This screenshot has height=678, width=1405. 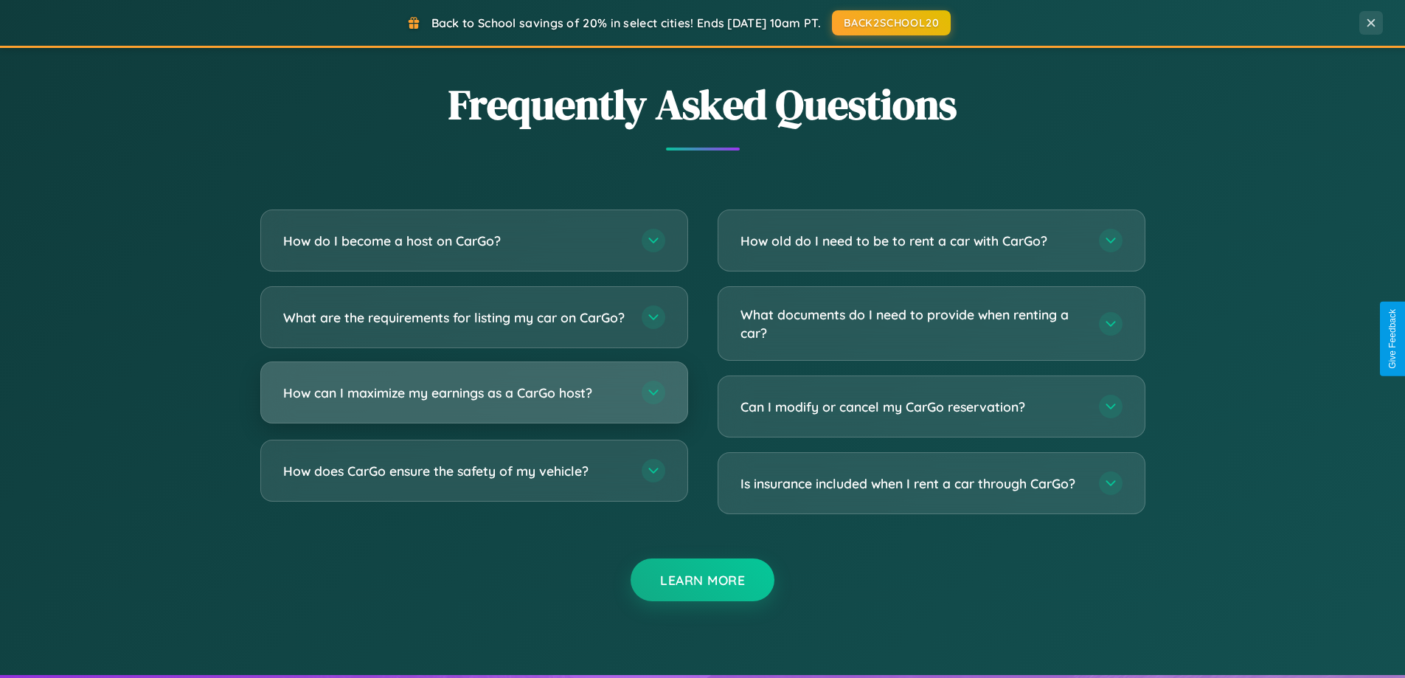 What do you see at coordinates (455, 241) in the screenshot?
I see `h3: How do I become a host on CarGo?` at bounding box center [455, 241].